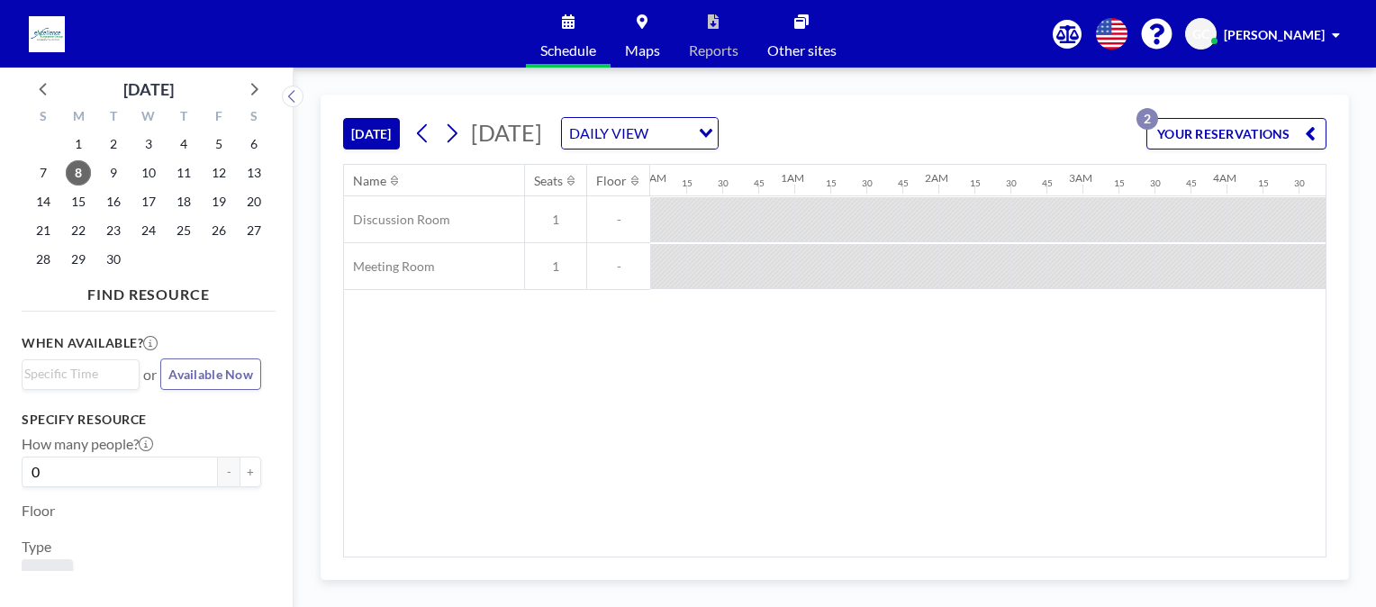 Image resolution: width=1376 pixels, height=607 pixels. Describe the element at coordinates (43, 173) in the screenshot. I see `span: Sunday, September 7, 2025` at that location.